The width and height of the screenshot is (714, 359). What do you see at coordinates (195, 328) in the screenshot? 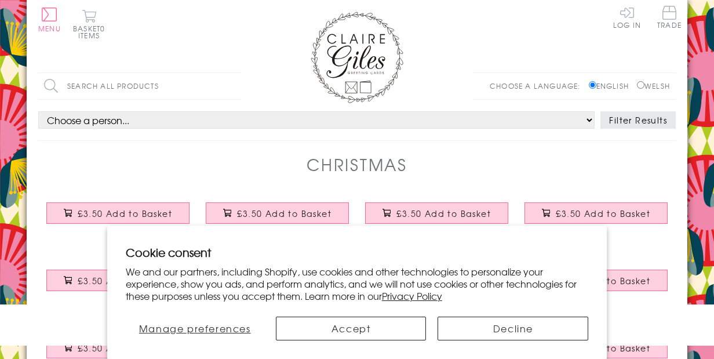
I see `button: Manage preferences` at bounding box center [195, 328].